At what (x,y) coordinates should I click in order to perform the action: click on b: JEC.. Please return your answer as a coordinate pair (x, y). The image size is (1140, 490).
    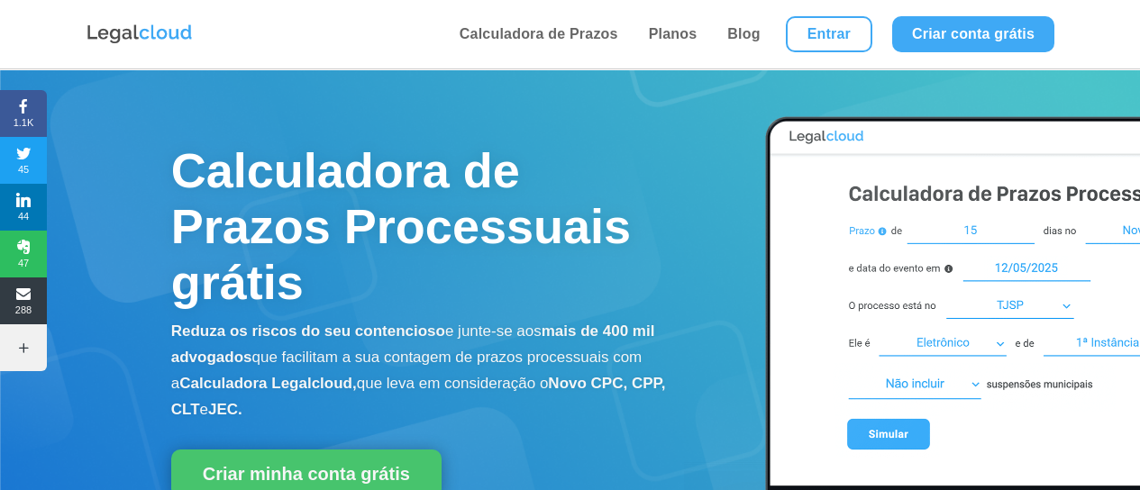
    Looking at the image, I should click on (225, 409).